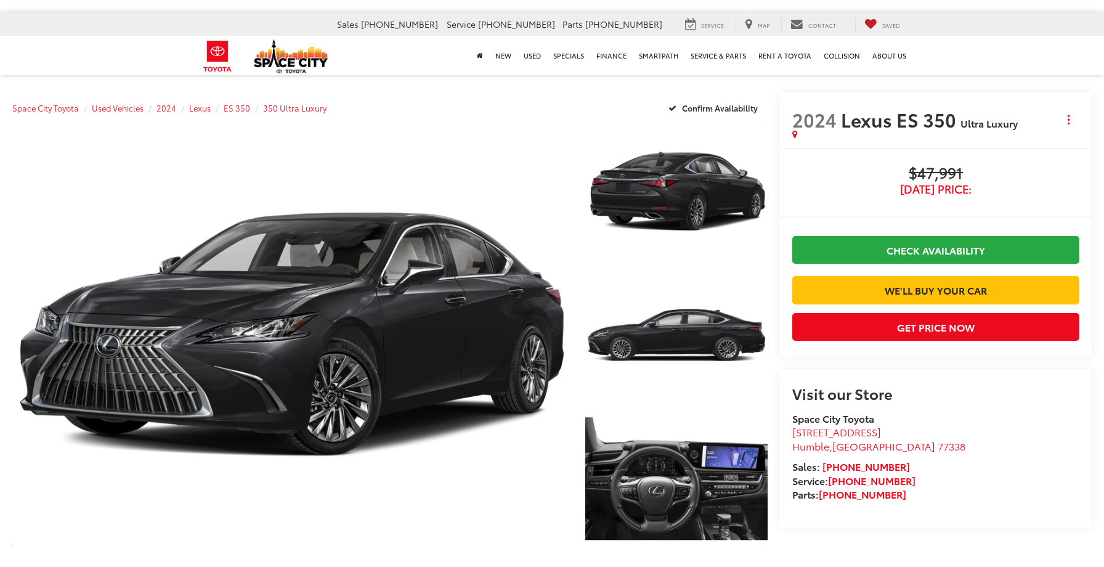 This screenshot has width=1104, height=567. Describe the element at coordinates (882, 25) in the screenshot. I see `a: My Saved Vehicles` at that location.